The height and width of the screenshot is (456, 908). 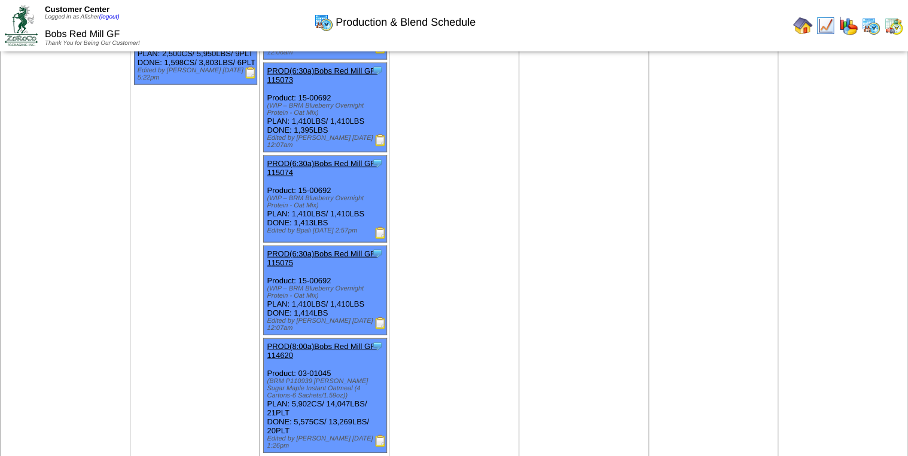 I want to click on span: Logged in as Afisher, so click(x=82, y=17).